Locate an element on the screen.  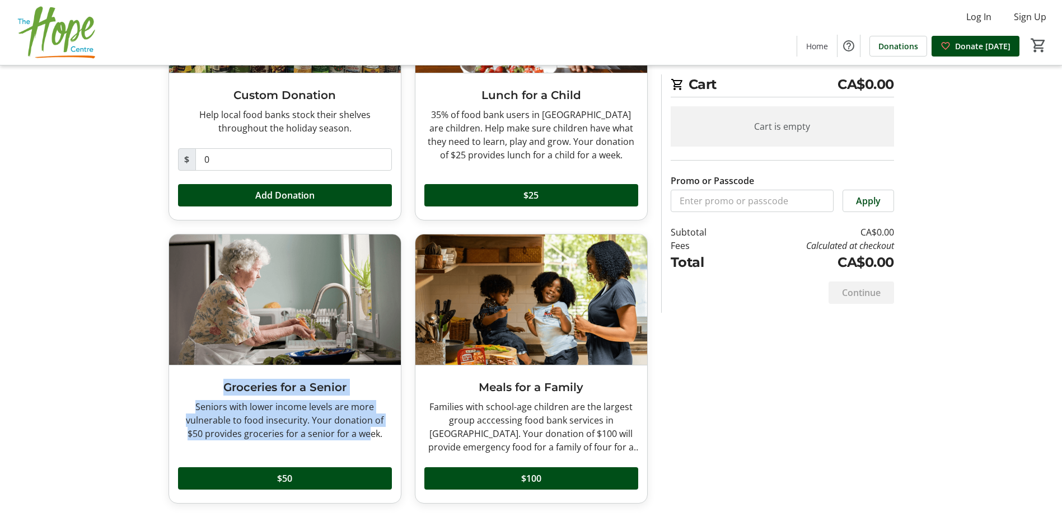
td: Calculated at checkout is located at coordinates (814, 246).